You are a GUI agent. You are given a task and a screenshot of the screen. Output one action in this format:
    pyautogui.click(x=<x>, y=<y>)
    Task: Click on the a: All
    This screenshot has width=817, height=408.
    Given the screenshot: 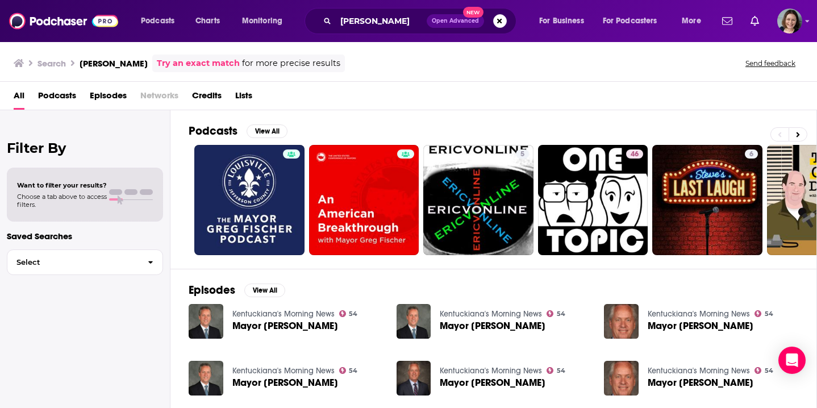 What is the action you would take?
    pyautogui.click(x=19, y=98)
    